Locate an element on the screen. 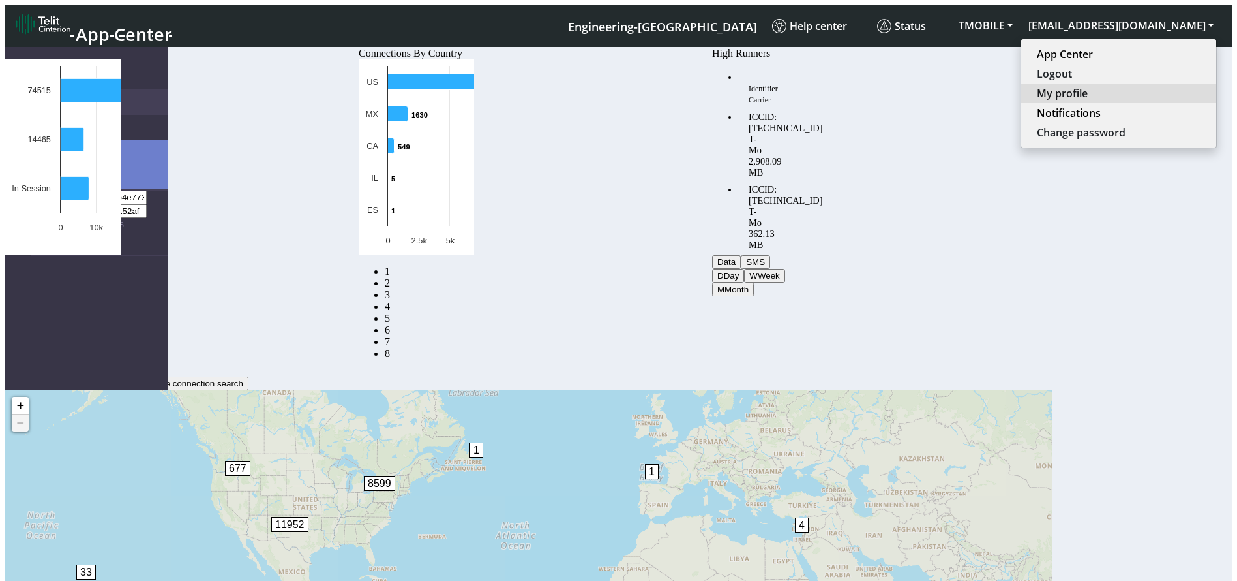  div: Connections By Country is located at coordinates (416, 53).